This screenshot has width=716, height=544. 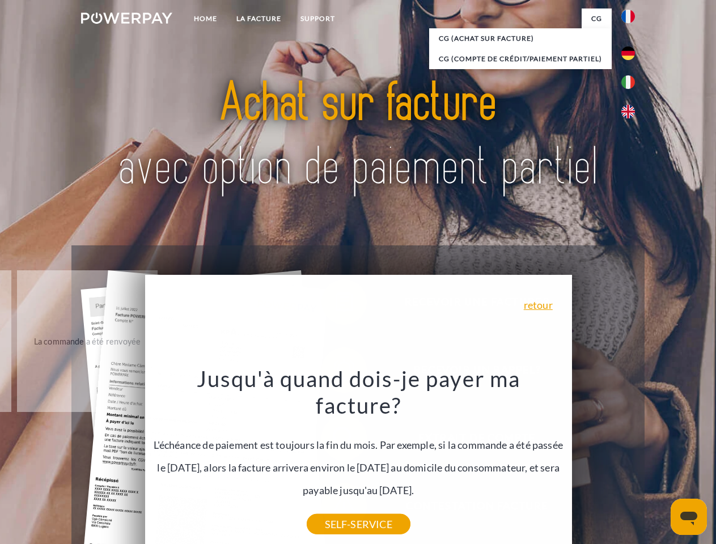 What do you see at coordinates (358, 392) in the screenshot?
I see `h3: Jusqu'à quand dois-je payer ma facture?` at bounding box center [358, 392].